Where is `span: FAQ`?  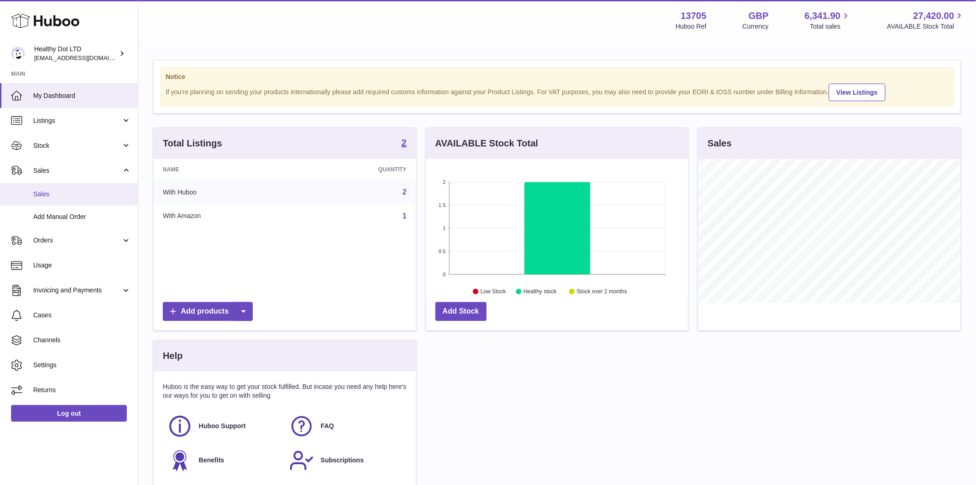 span: FAQ is located at coordinates (327, 425).